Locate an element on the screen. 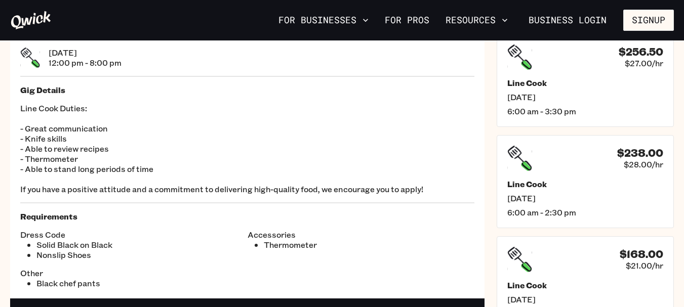  span: 6:00 am - 3:30 pm is located at coordinates (585, 111).